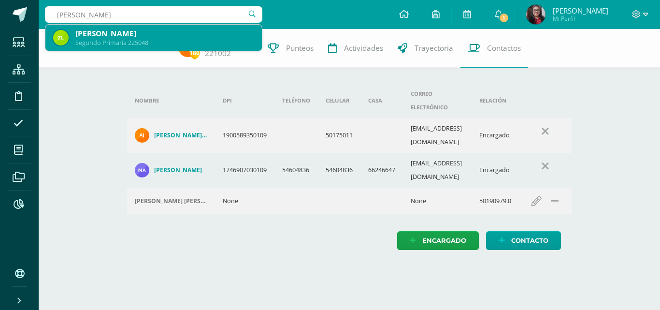  Describe the element at coordinates (580, 18) in the screenshot. I see `span: Mi Perfil` at that location.